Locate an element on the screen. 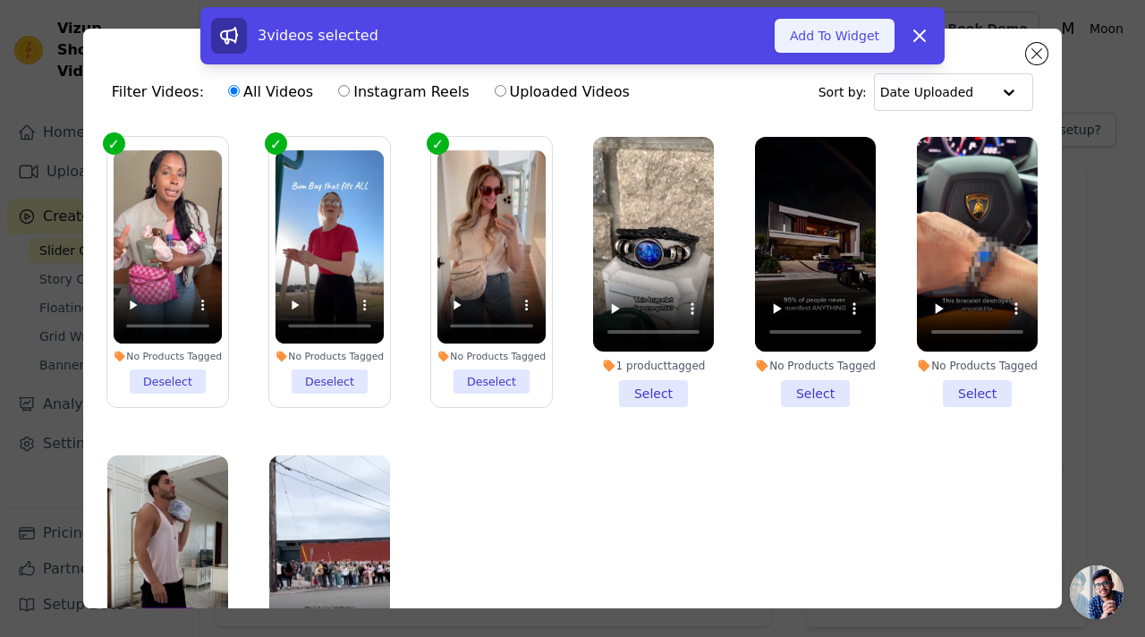  div: Filter Videos: is located at coordinates (376, 92).